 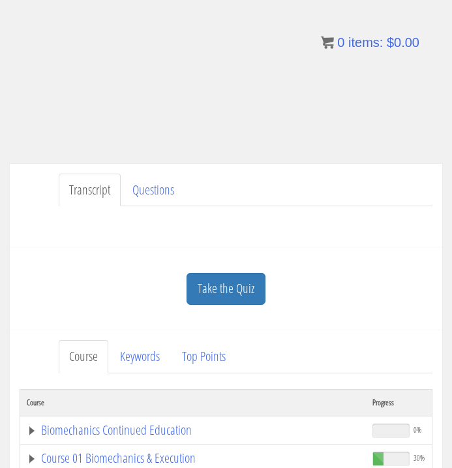 What do you see at coordinates (203, 356) in the screenshot?
I see `a: Top Points` at bounding box center [203, 356].